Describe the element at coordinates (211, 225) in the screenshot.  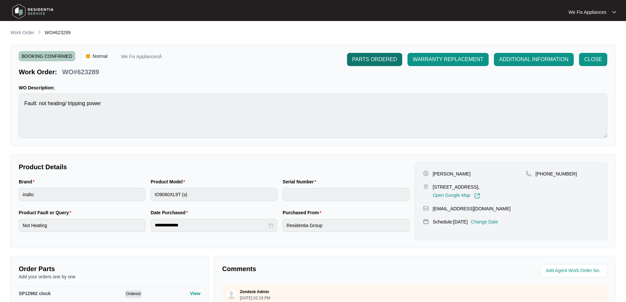
I see `input: Date Purchased` at that location.